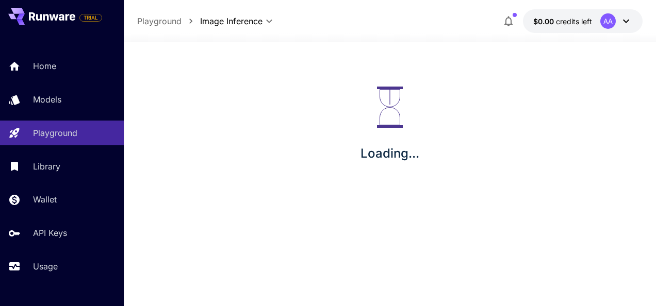 The height and width of the screenshot is (306, 656). Describe the element at coordinates (45, 200) in the screenshot. I see `p: Wallet` at that location.